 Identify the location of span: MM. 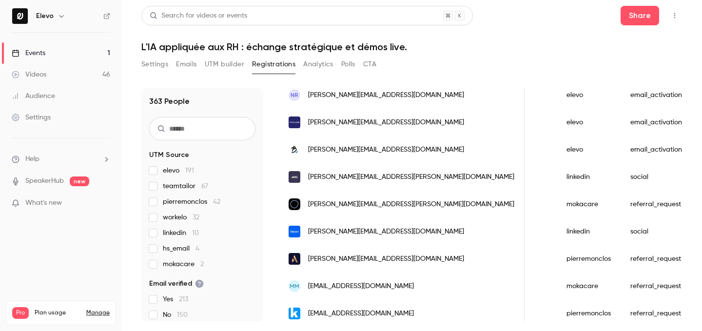
(294, 286).